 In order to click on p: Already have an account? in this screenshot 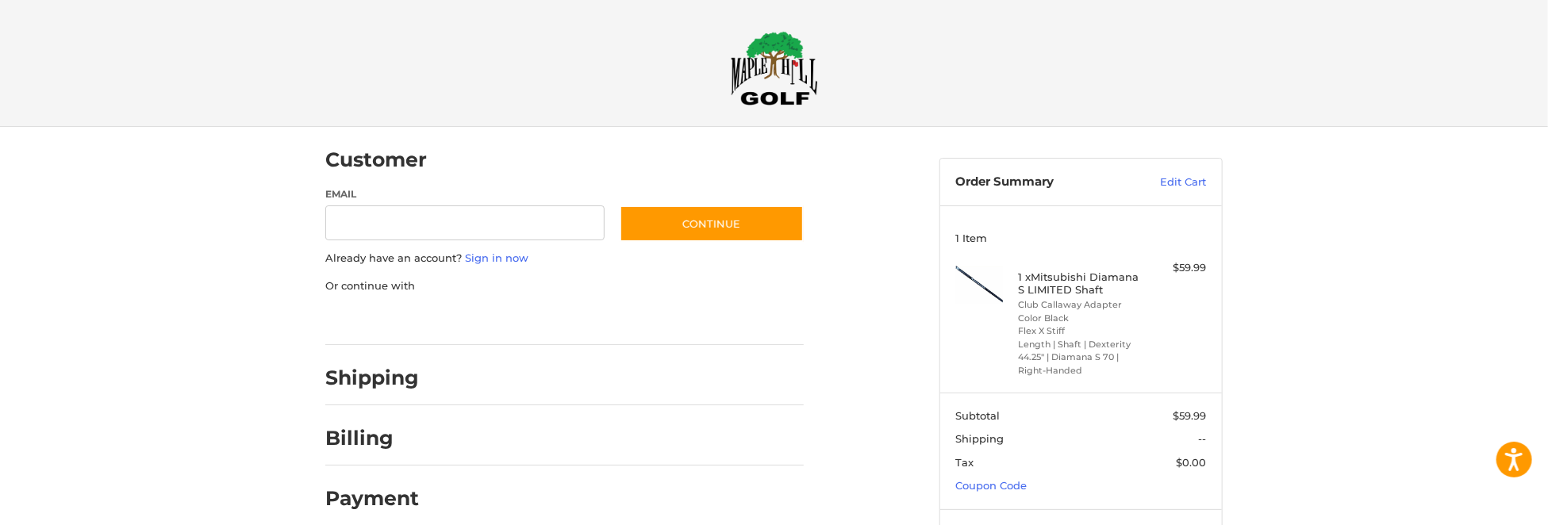, I will do `click(564, 259)`.